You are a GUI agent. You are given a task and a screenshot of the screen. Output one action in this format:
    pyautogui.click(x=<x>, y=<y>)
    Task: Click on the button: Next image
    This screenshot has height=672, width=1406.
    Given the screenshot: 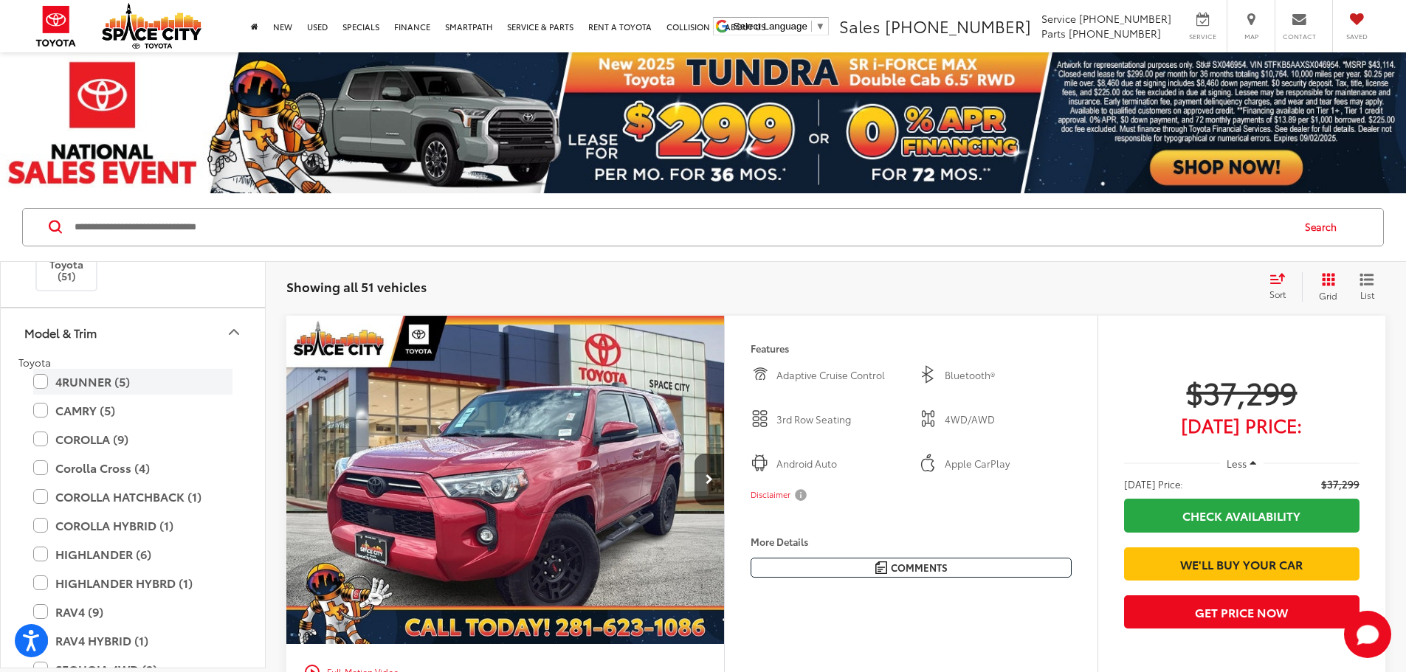 What is the action you would take?
    pyautogui.click(x=709, y=480)
    